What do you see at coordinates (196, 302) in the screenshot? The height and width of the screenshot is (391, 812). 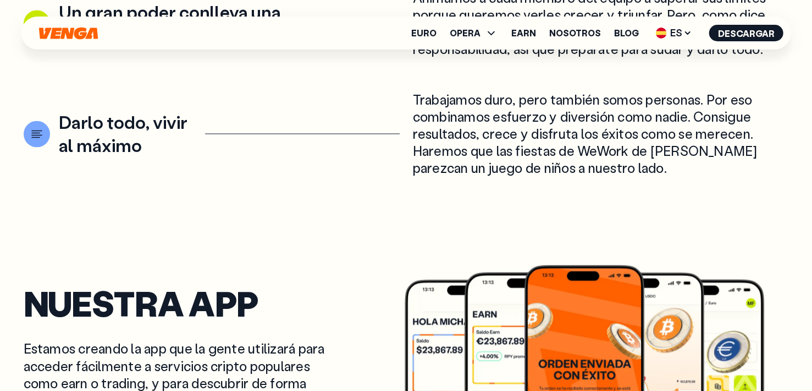 I see `h2: Nuestra app` at bounding box center [196, 302].